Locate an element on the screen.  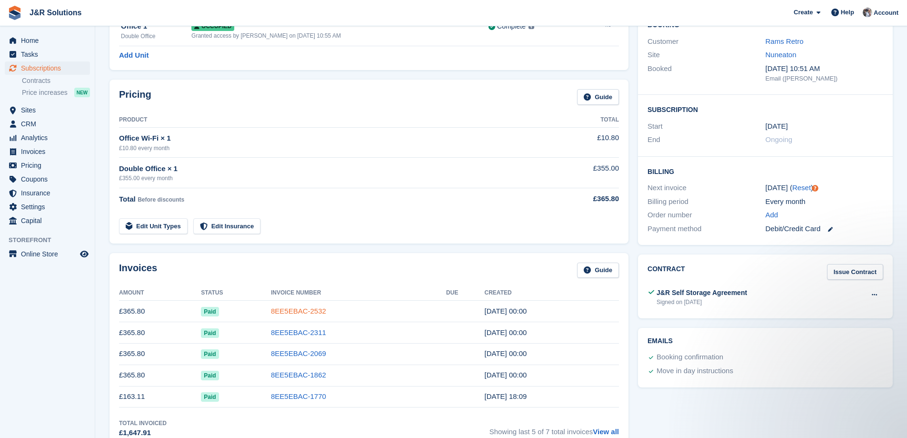
a: Issue Contract is located at coordinates (856, 272).